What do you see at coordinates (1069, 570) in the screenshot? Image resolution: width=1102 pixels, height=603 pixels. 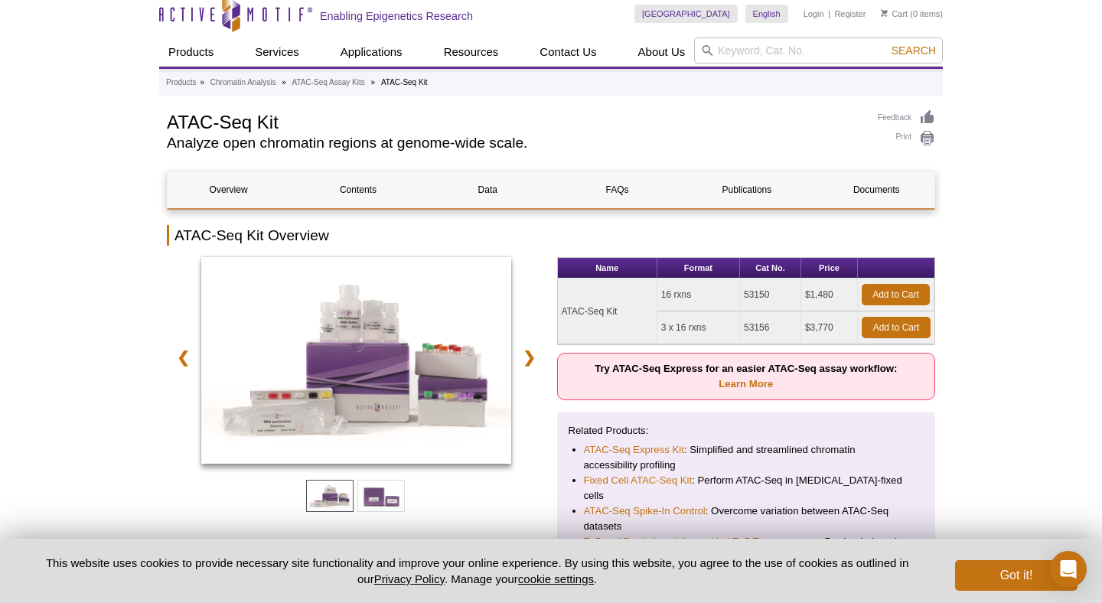 I see `div: Open Intercom Messenger` at bounding box center [1069, 570].